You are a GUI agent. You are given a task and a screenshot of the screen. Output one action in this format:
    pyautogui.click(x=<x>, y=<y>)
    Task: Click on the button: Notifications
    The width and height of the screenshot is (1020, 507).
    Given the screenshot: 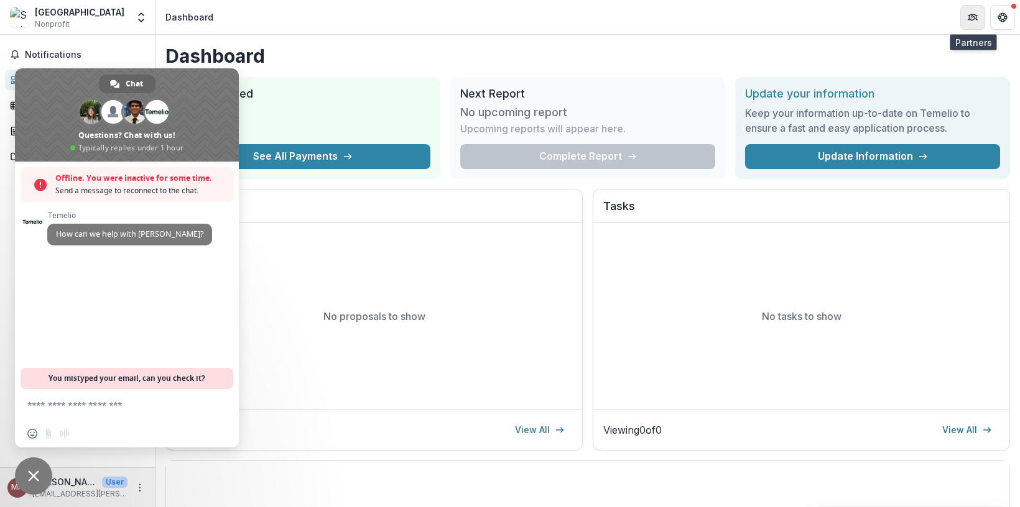 What is the action you would take?
    pyautogui.click(x=77, y=55)
    